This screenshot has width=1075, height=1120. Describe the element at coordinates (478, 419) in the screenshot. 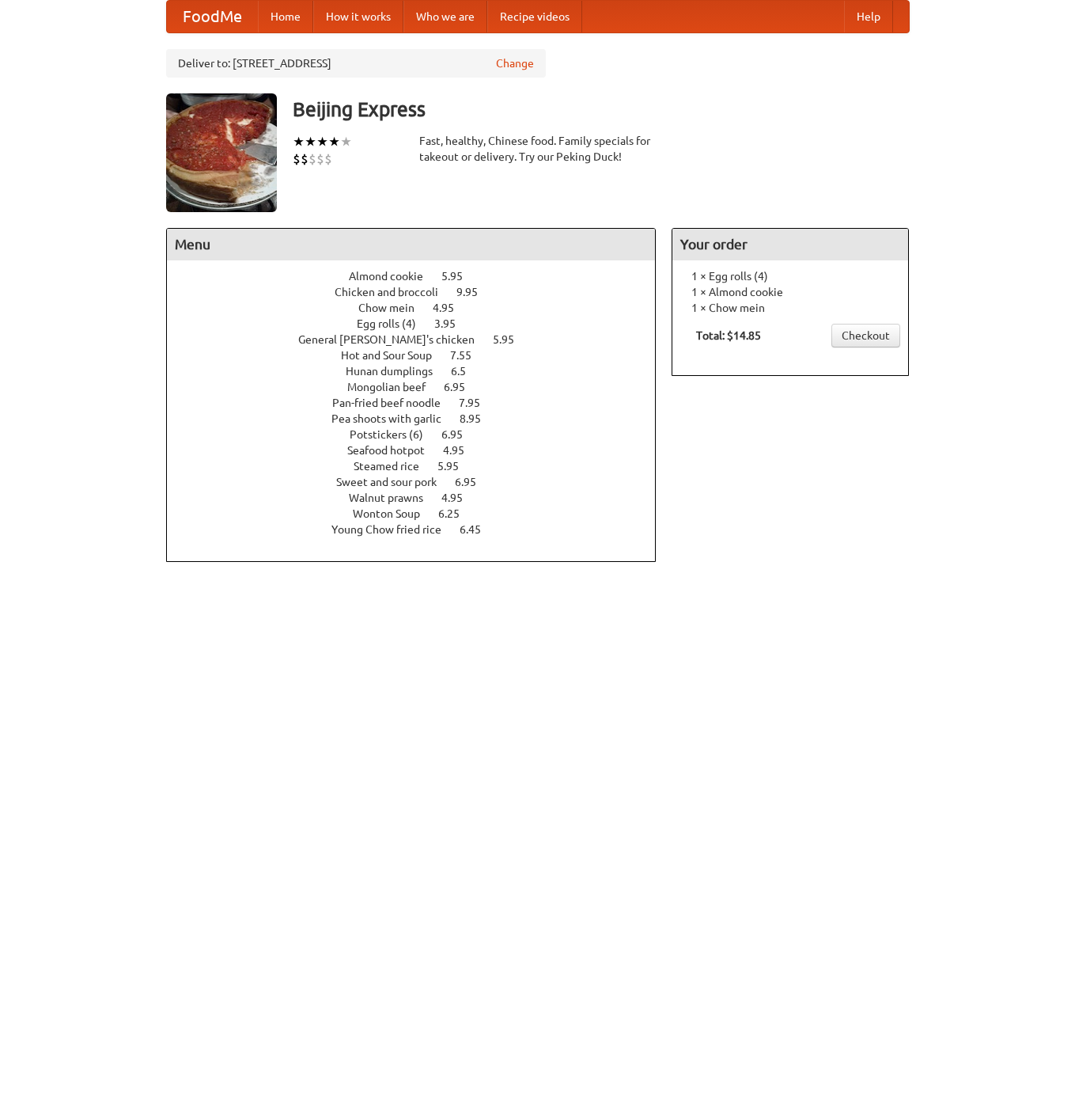

I see `span: 8.95` at that location.